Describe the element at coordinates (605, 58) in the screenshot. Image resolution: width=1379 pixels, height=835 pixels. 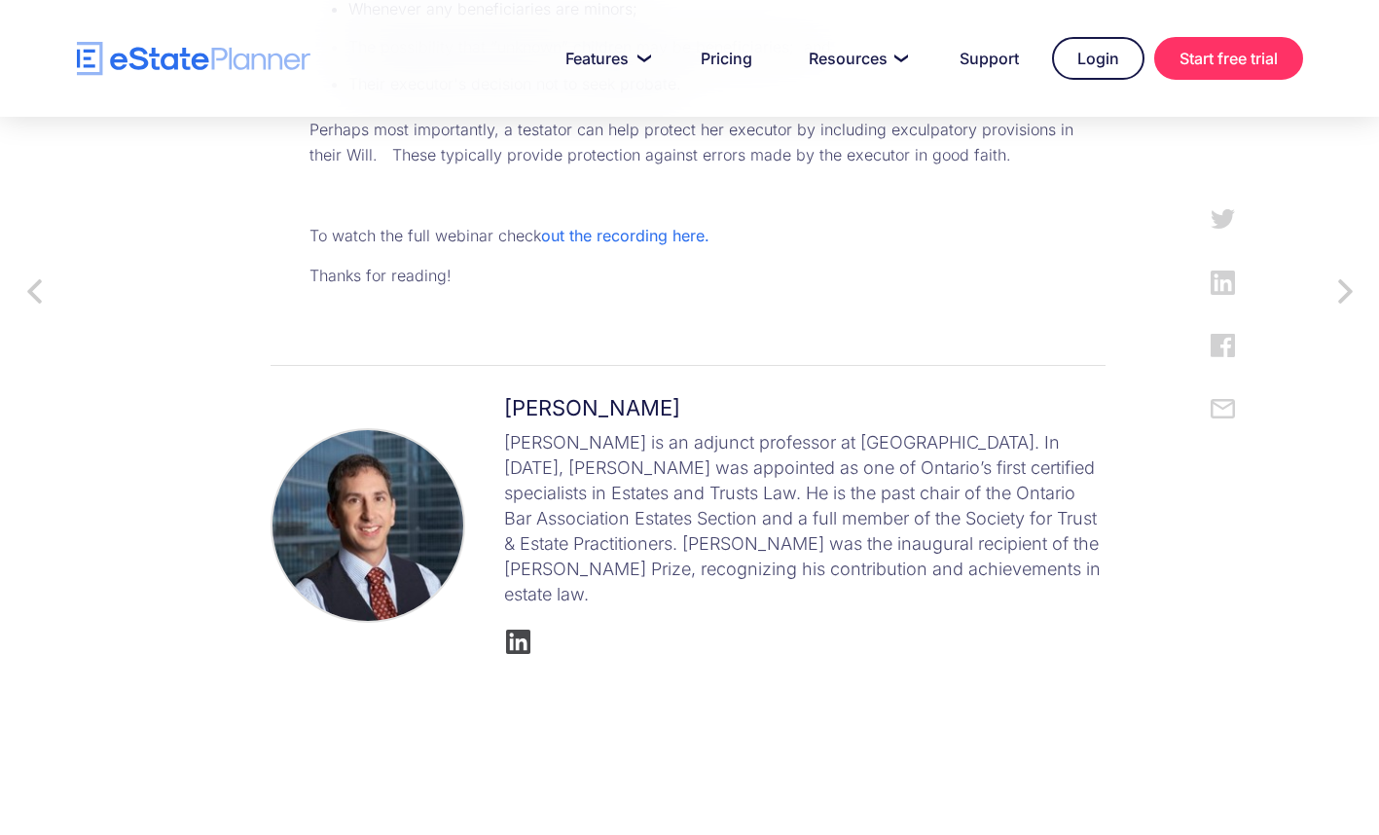
I see `a: Features` at that location.